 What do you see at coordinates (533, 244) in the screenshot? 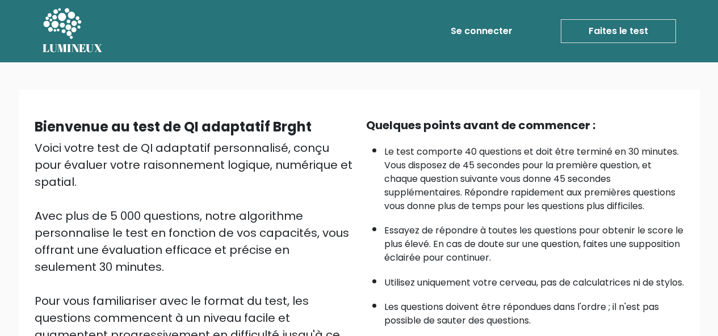
I see `font: Essayez de répondre à toutes les questions pour obtenir le score le plus élevé. En cas de doute s...` at bounding box center [533, 244].